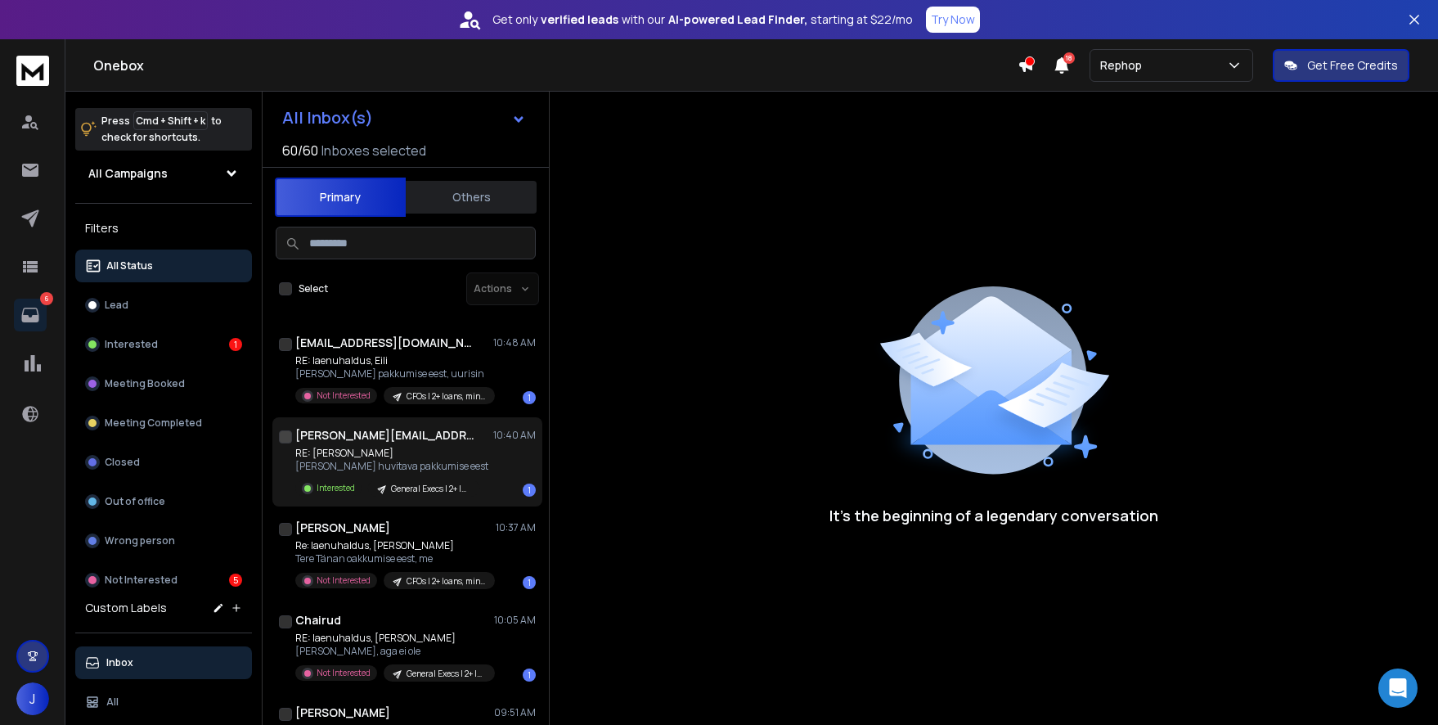  Describe the element at coordinates (140, 541) in the screenshot. I see `p: Wrong person` at that location.